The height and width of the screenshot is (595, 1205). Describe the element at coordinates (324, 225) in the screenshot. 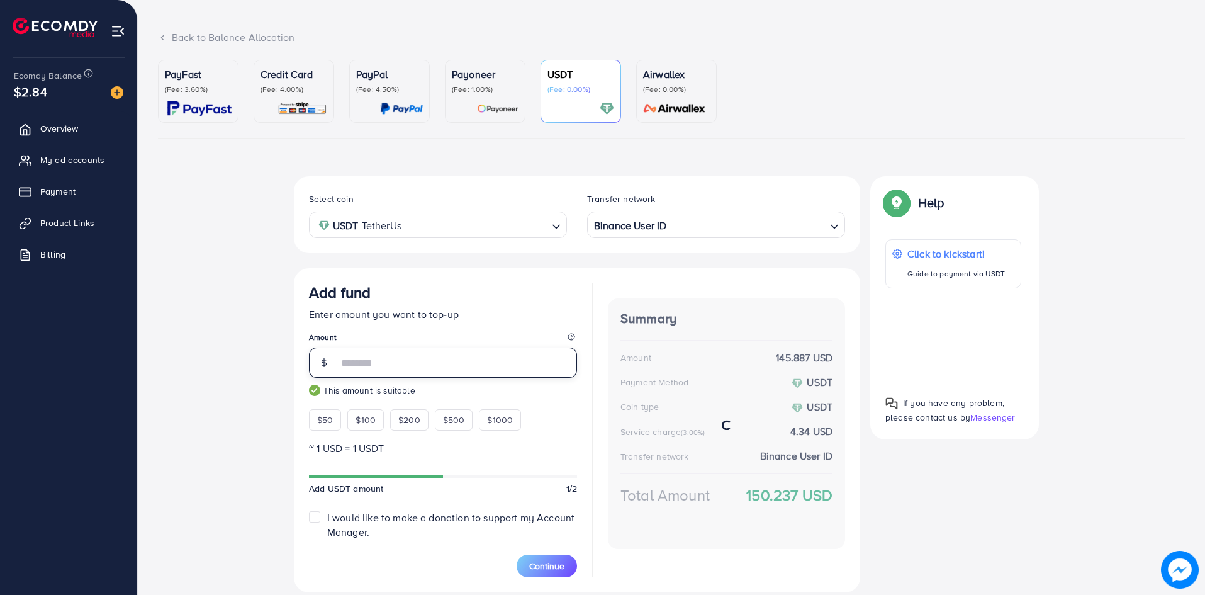

I see `img: coin` at that location.